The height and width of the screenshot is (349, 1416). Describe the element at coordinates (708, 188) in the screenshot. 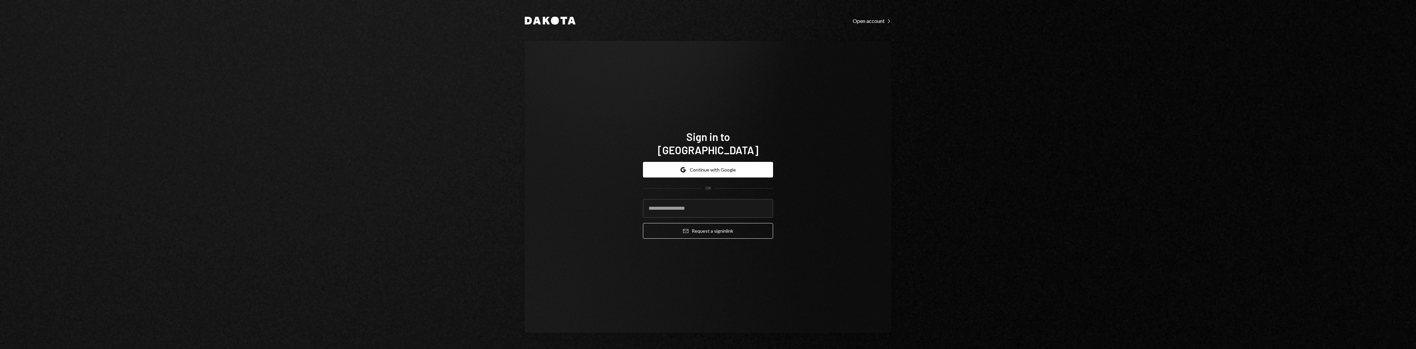

I see `div: OR` at that location.